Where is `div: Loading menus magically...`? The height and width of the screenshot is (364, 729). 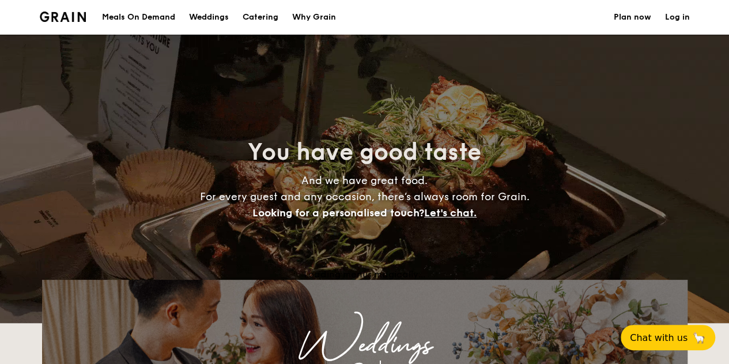 div: Loading menus magically... is located at coordinates (365, 274).